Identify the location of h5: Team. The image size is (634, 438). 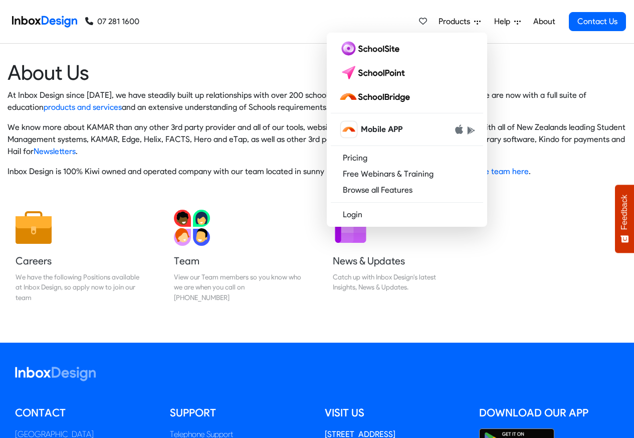
(238, 261).